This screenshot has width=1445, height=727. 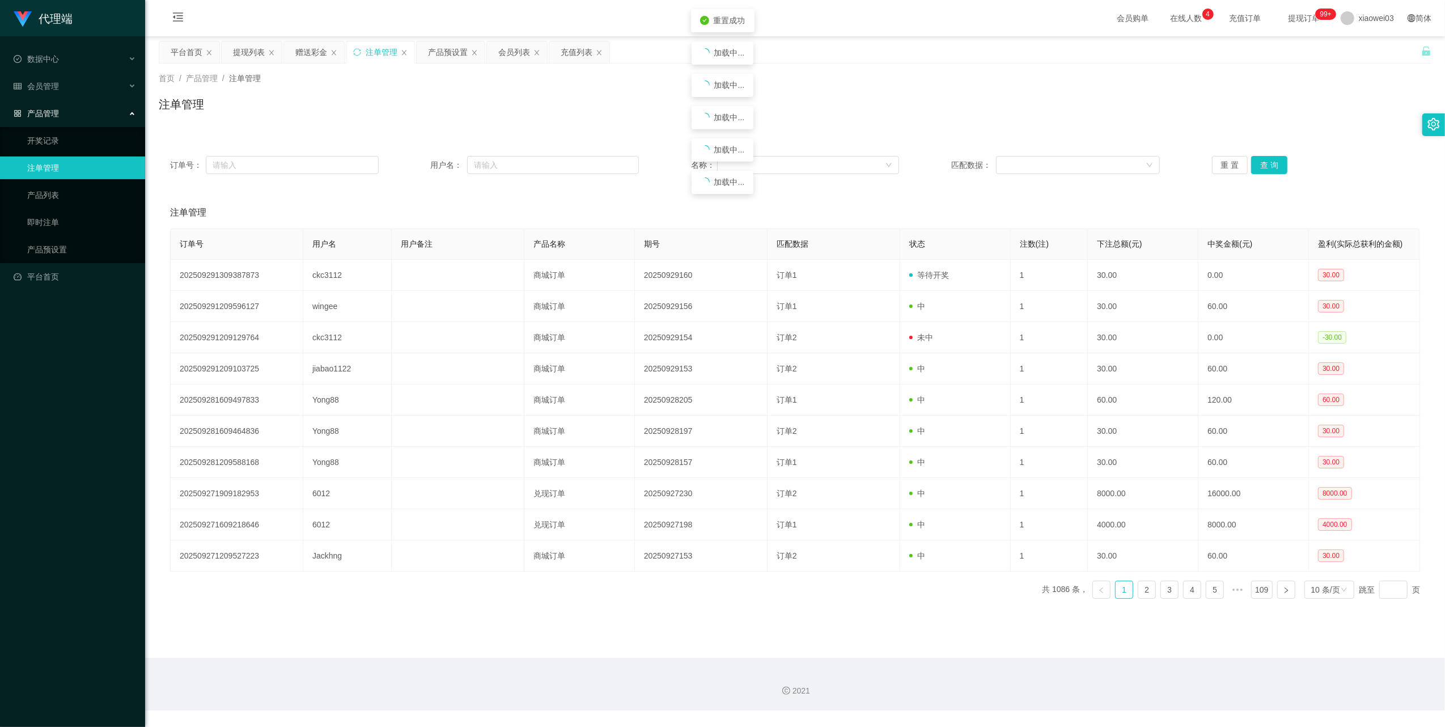 What do you see at coordinates (36, 113) in the screenshot?
I see `span: 产品管理` at bounding box center [36, 113].